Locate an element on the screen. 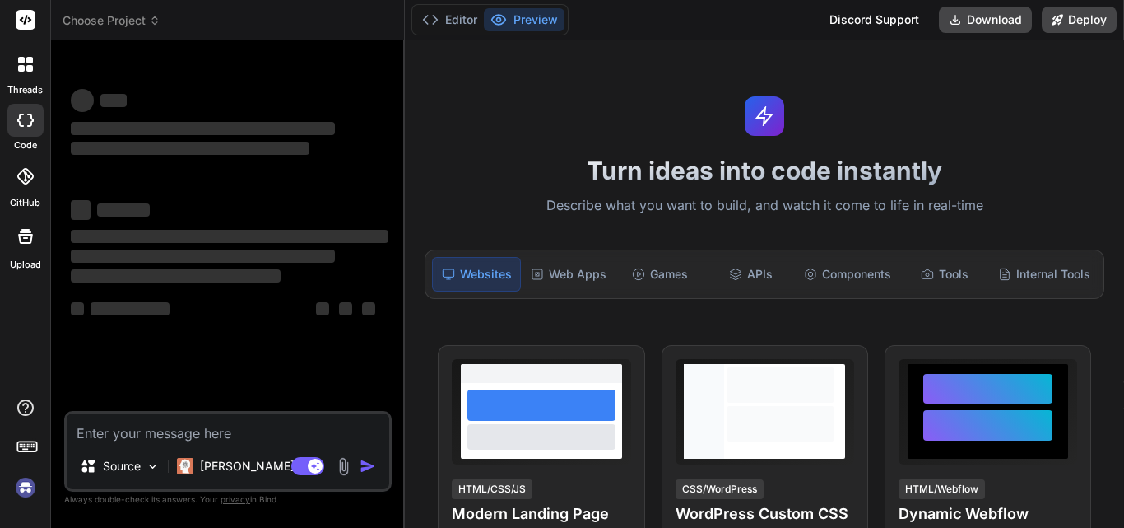 Image resolution: width=1124 pixels, height=528 pixels. button: Download is located at coordinates (985, 20).